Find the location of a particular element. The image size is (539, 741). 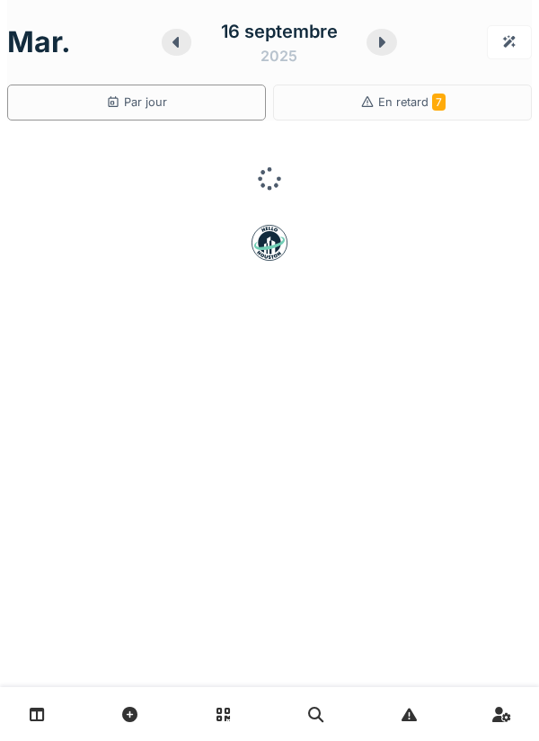

div: 2025 is located at coordinates (279, 56).